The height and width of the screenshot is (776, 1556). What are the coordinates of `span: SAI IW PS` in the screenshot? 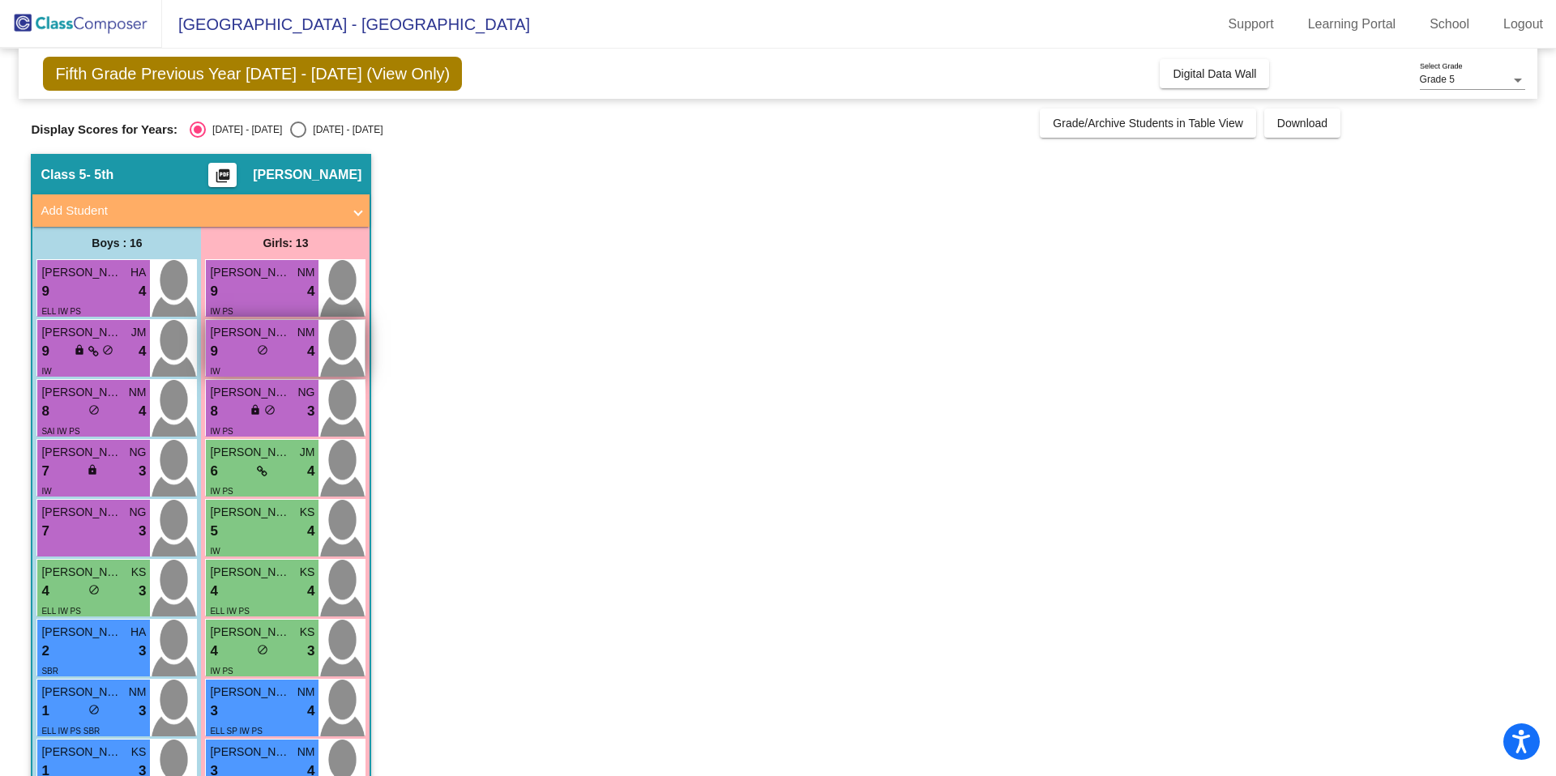 It's located at (60, 431).